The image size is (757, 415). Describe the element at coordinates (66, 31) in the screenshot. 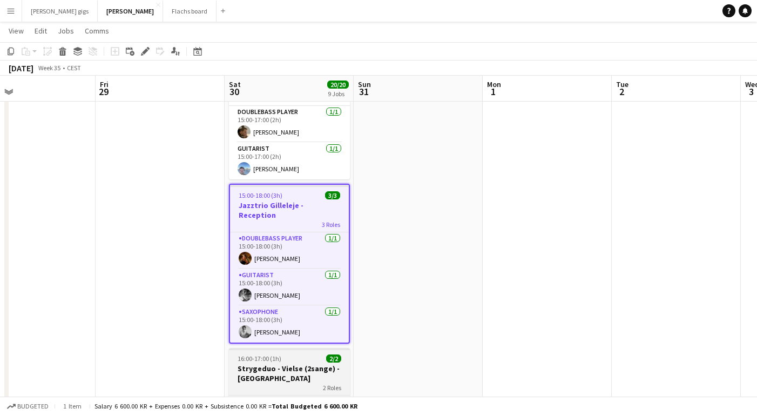

I see `a: Jobs` at that location.